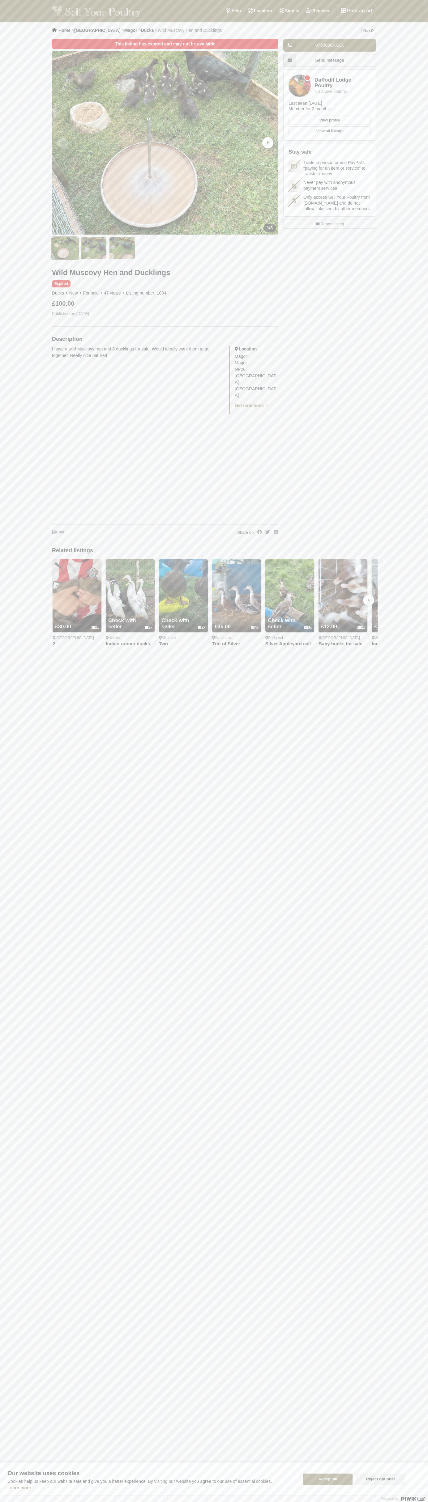 The height and width of the screenshot is (1502, 428). What do you see at coordinates (183, 596) in the screenshot?
I see `img: Two female khaki Campbell and 1 small white chicken` at bounding box center [183, 596].